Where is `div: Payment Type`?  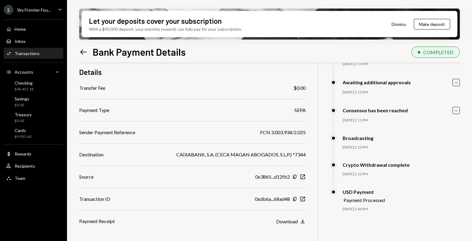 div: Payment Type is located at coordinates (94, 110).